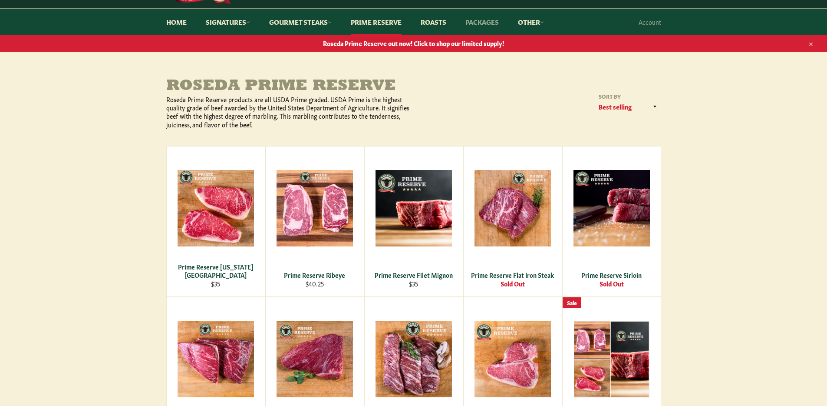 The image size is (827, 406). What do you see at coordinates (433, 22) in the screenshot?
I see `a: Roasts` at bounding box center [433, 22].